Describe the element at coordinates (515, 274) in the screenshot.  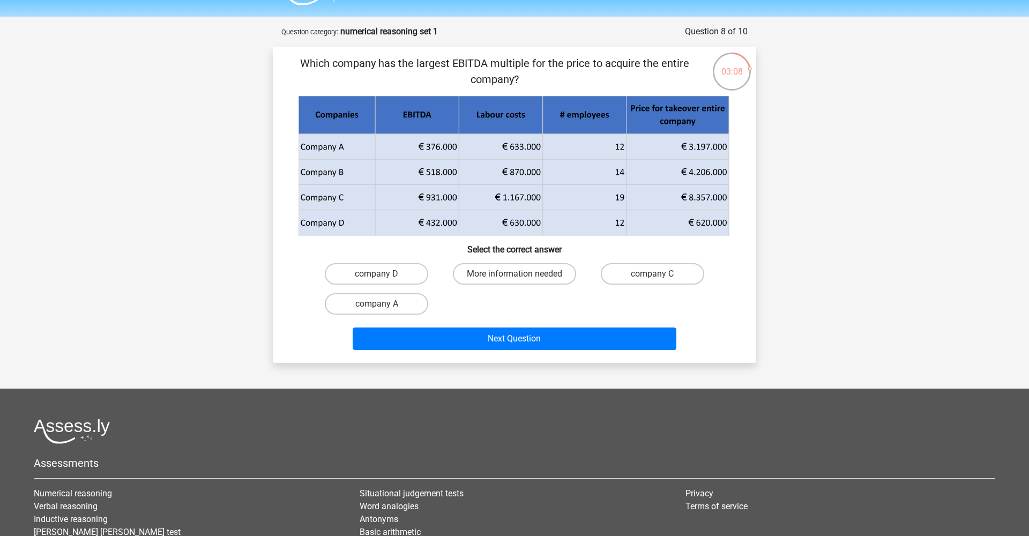
I see `label: More information needed` at that location.